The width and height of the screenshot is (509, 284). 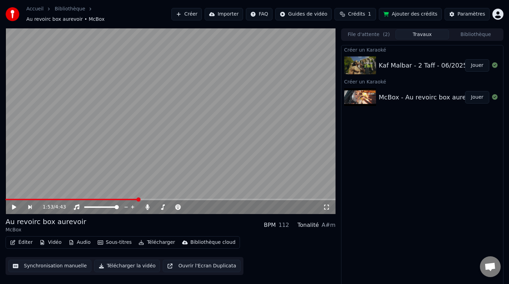 What do you see at coordinates (356, 14) in the screenshot?
I see `span: Crédits` at bounding box center [356, 14].